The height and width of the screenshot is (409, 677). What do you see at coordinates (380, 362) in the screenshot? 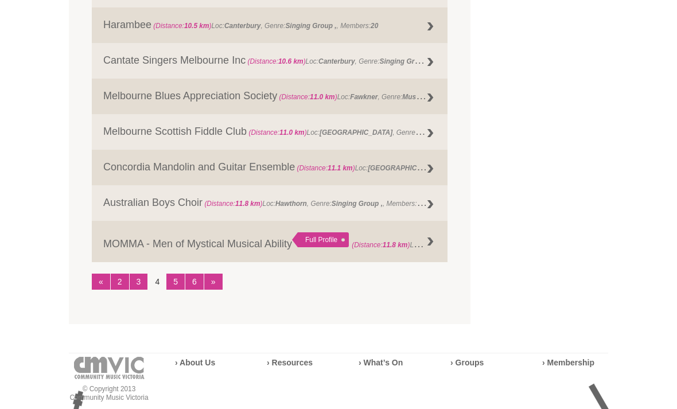
I see `a: › What’s On` at bounding box center [380, 362].